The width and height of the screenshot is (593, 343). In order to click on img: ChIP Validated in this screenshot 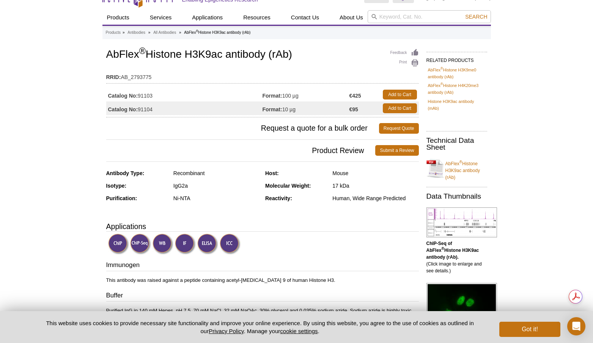, I will do `click(118, 244)`.